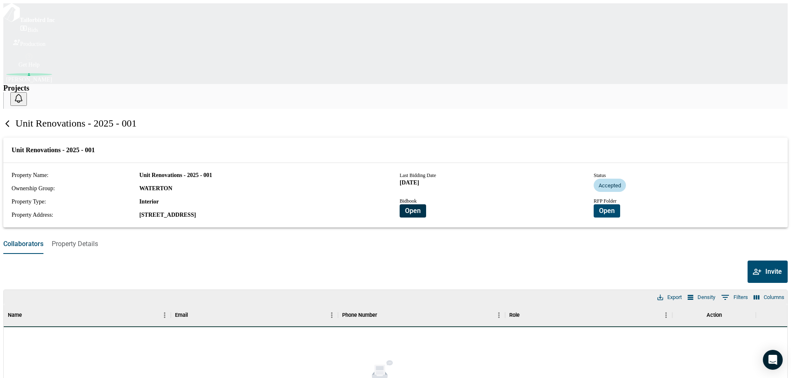 The width and height of the screenshot is (791, 378). What do you see at coordinates (156, 188) in the screenshot?
I see `span: WATERTON` at bounding box center [156, 188].